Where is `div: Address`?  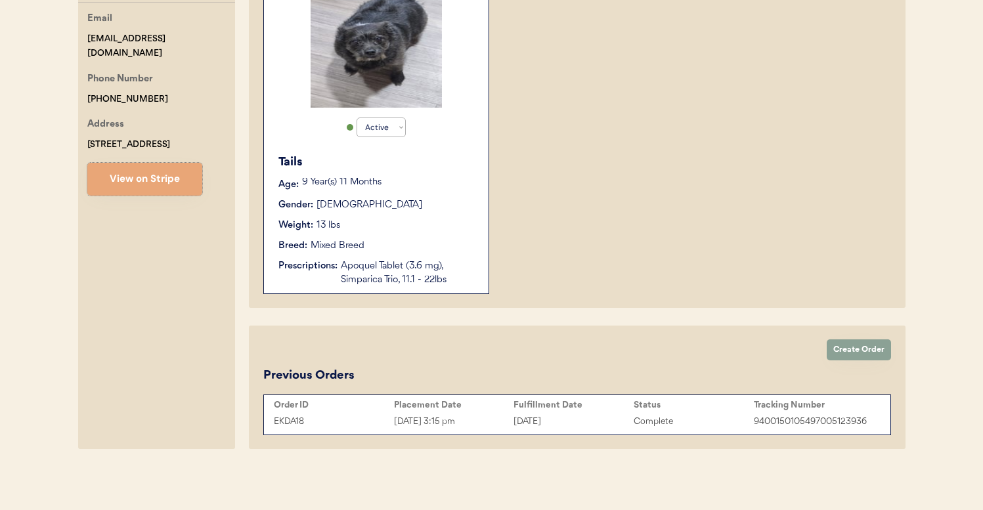
div: Address is located at coordinates (106, 125).